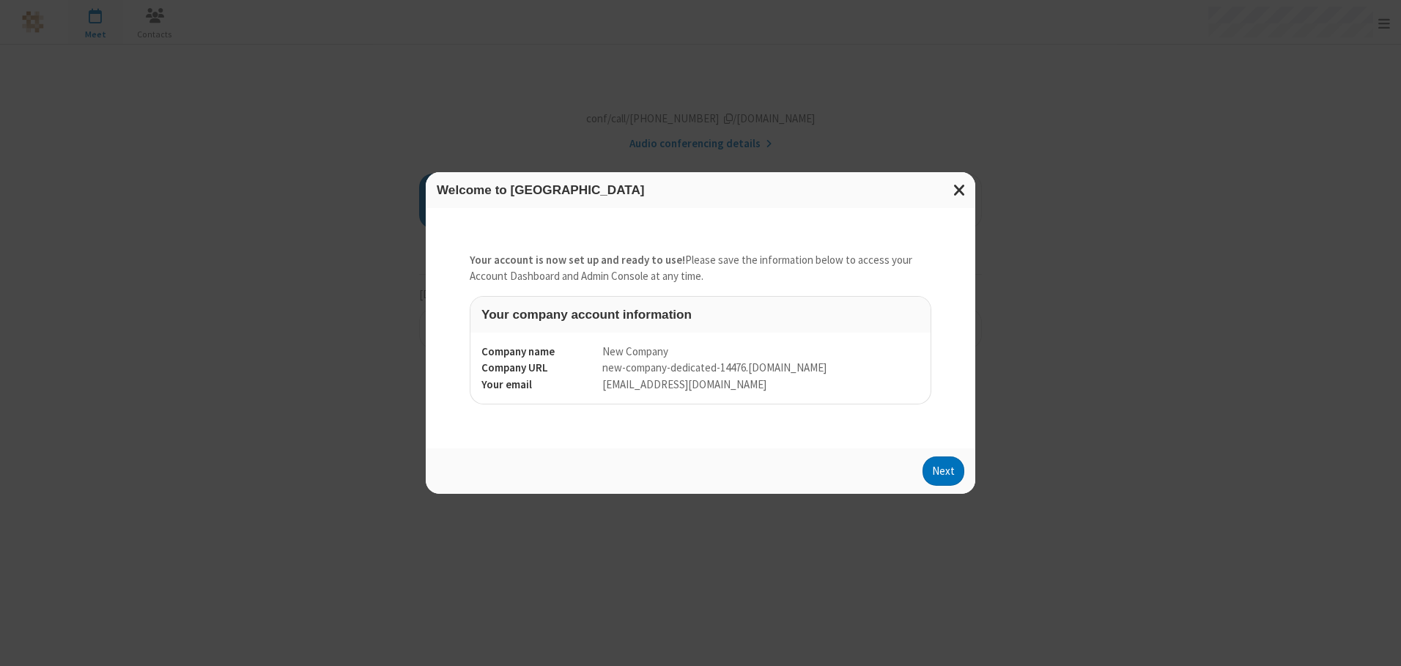  Describe the element at coordinates (536, 368) in the screenshot. I see `dt: Company URL` at that location.